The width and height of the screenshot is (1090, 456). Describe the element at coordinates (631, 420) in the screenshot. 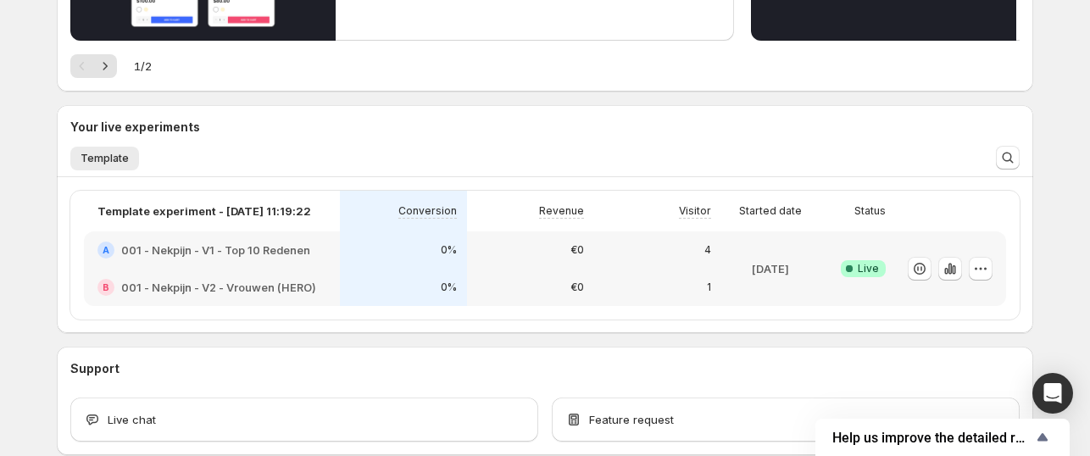

I see `span: Feature request` at that location.